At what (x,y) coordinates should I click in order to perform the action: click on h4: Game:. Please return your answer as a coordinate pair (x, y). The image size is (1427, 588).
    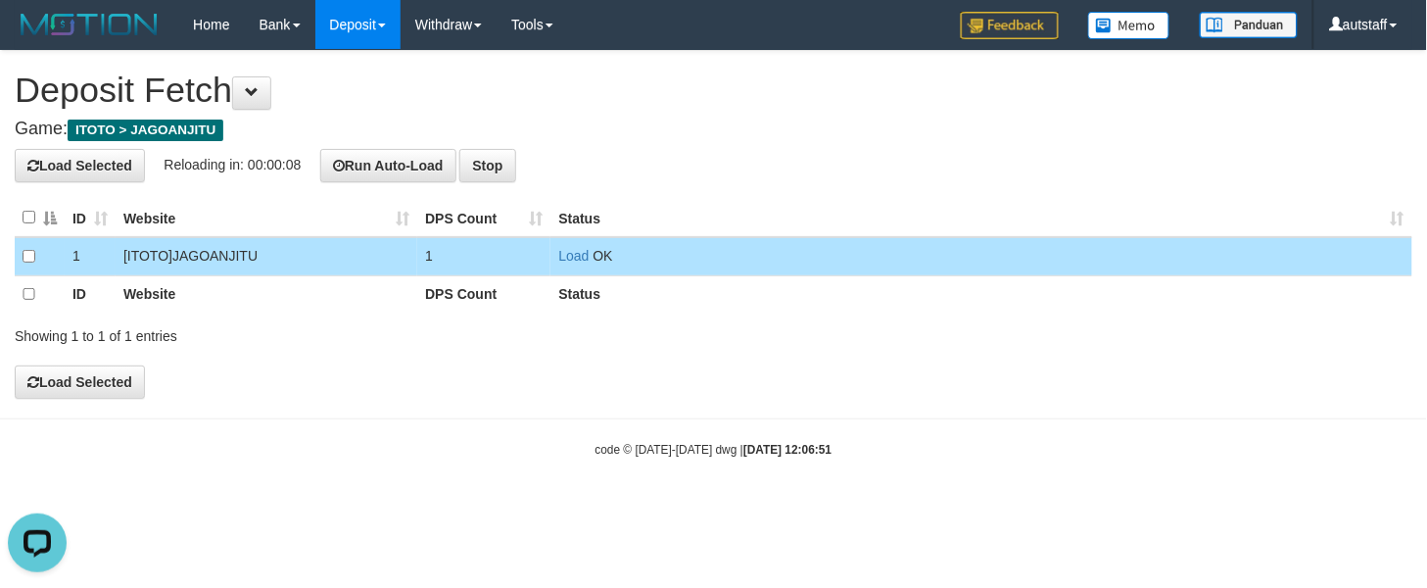
    Looking at the image, I should click on (713, 129).